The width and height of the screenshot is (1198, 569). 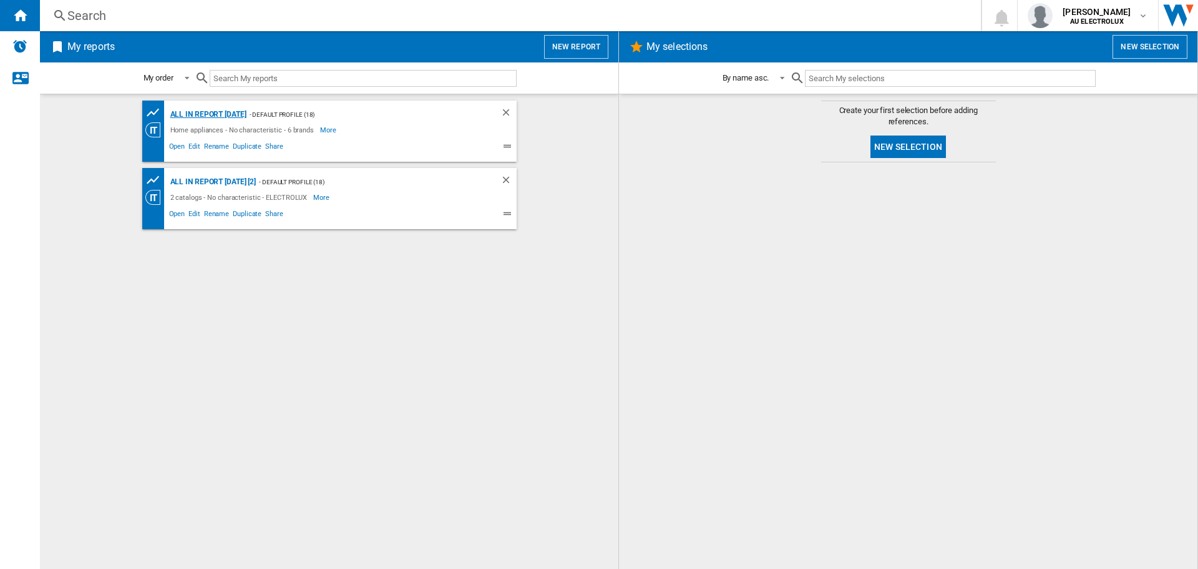 What do you see at coordinates (677, 47) in the screenshot?
I see `h2: My selections` at bounding box center [677, 47].